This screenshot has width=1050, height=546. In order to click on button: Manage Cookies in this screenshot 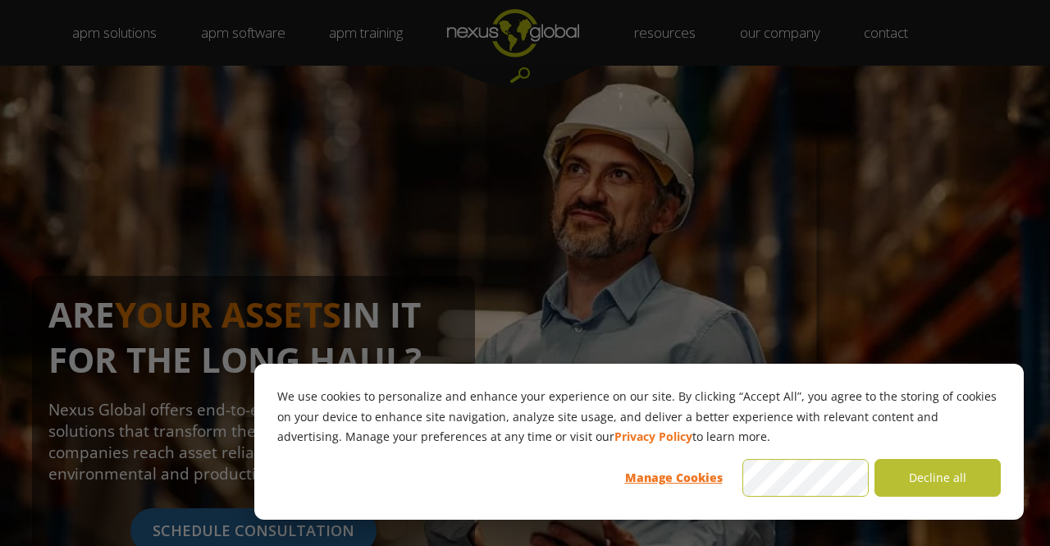, I will do `click(674, 478)`.